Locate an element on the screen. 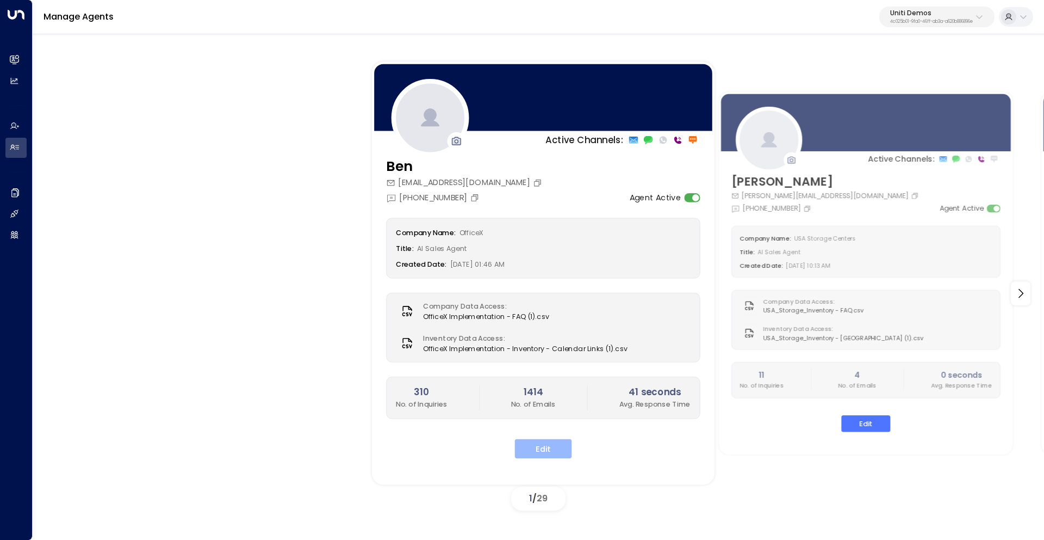 This screenshot has width=1044, height=540. h2: 11 is located at coordinates (762, 375).